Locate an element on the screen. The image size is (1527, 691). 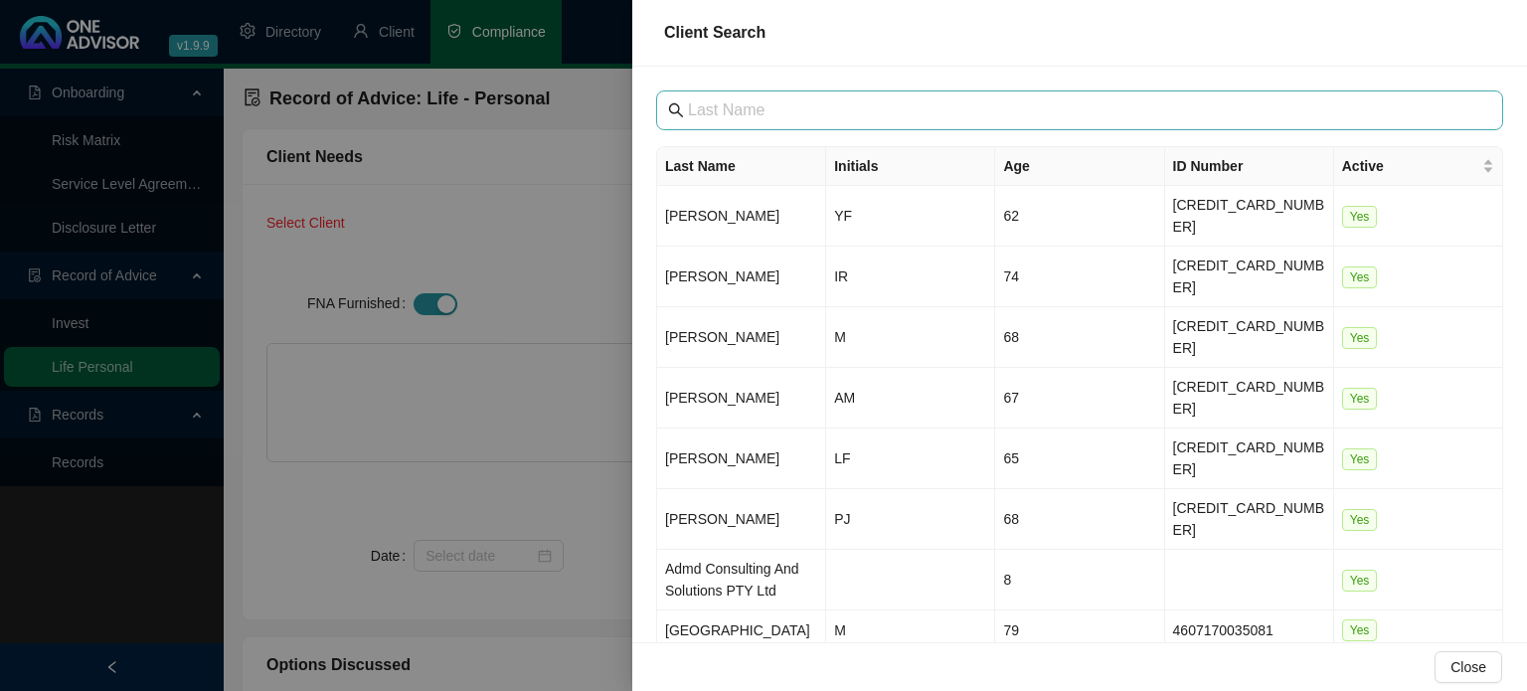
span: 8 is located at coordinates (1007, 579).